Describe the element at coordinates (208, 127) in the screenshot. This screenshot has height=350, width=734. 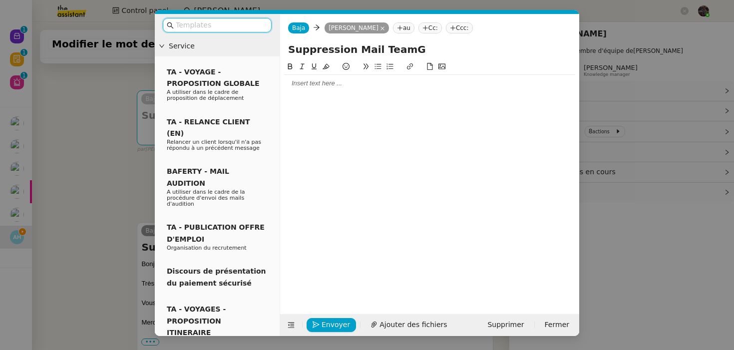
I see `span: TA - RELANCE CLIENT (EN)` at that location.